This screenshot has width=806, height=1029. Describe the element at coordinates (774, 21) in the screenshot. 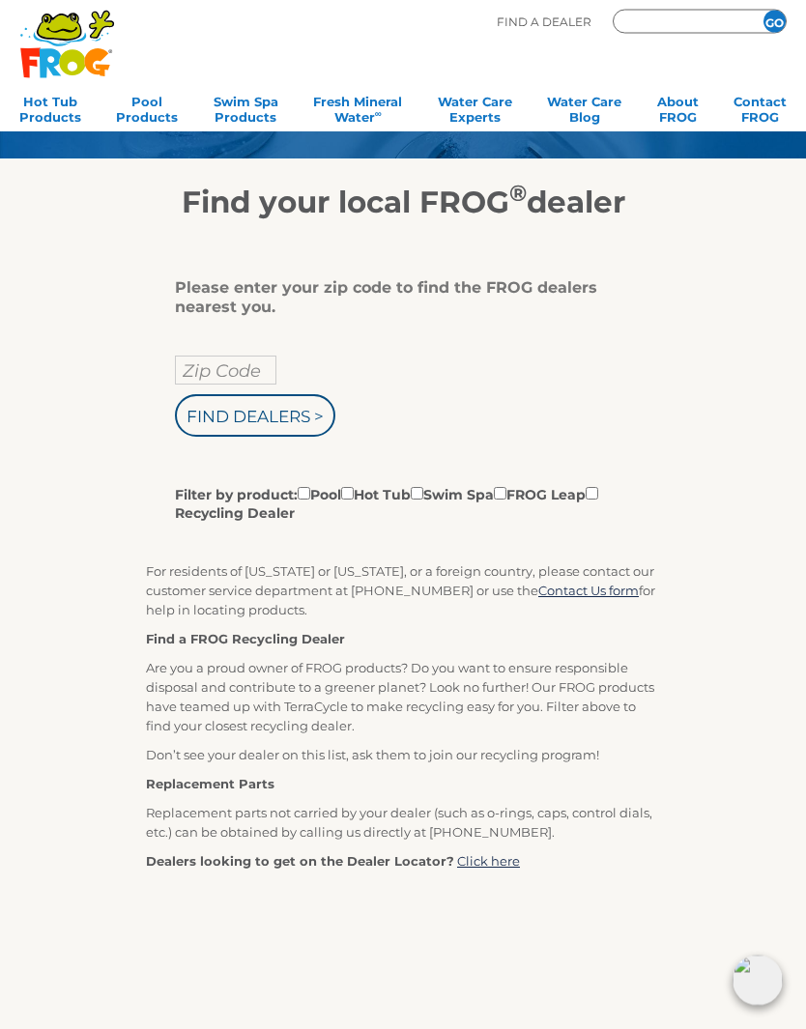

I see `input: GO` at that location.